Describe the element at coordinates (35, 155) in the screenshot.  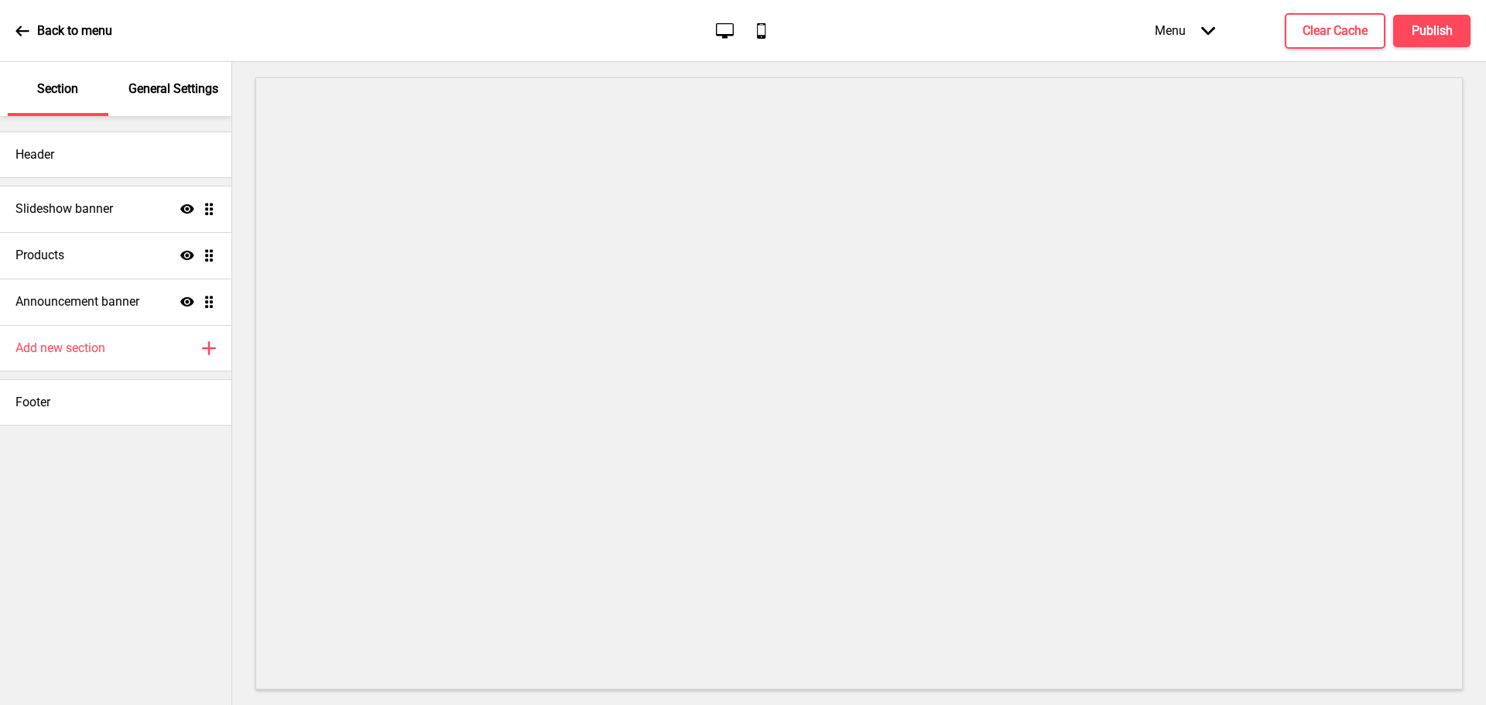
I see `h4: Header` at that location.